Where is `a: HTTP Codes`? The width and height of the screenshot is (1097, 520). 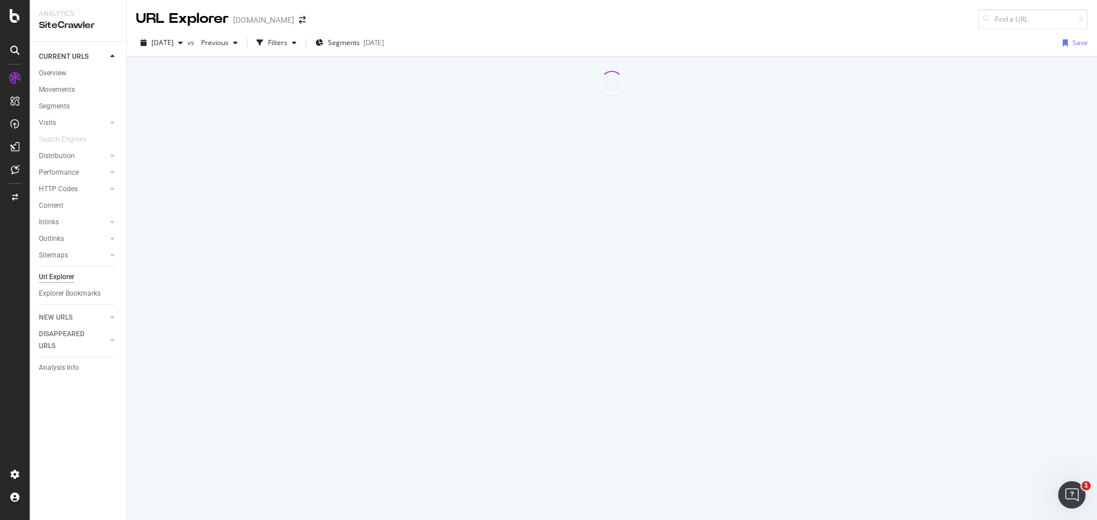 a: HTTP Codes is located at coordinates (73, 189).